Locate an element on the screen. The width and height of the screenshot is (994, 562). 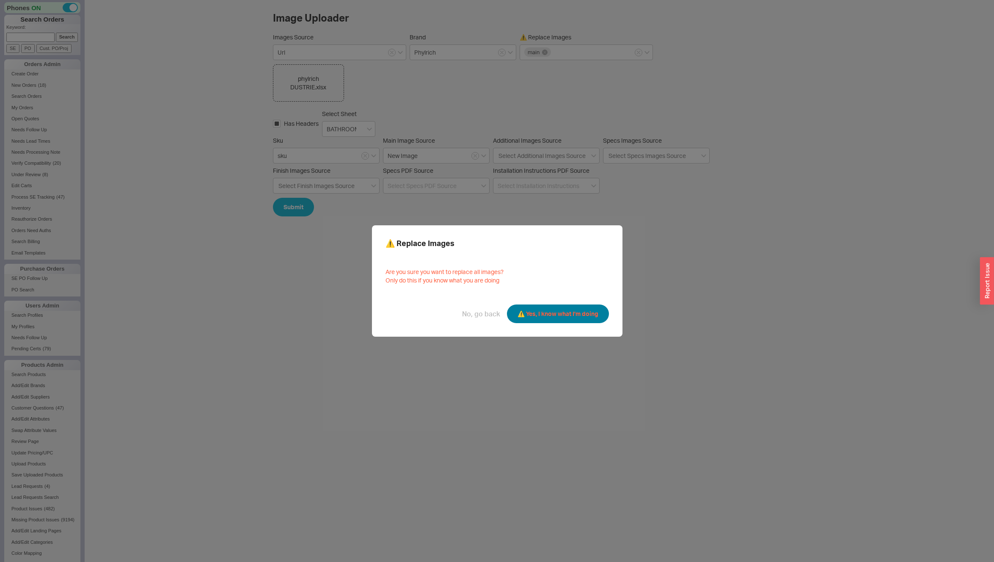
button: No, go back is located at coordinates (481, 314).